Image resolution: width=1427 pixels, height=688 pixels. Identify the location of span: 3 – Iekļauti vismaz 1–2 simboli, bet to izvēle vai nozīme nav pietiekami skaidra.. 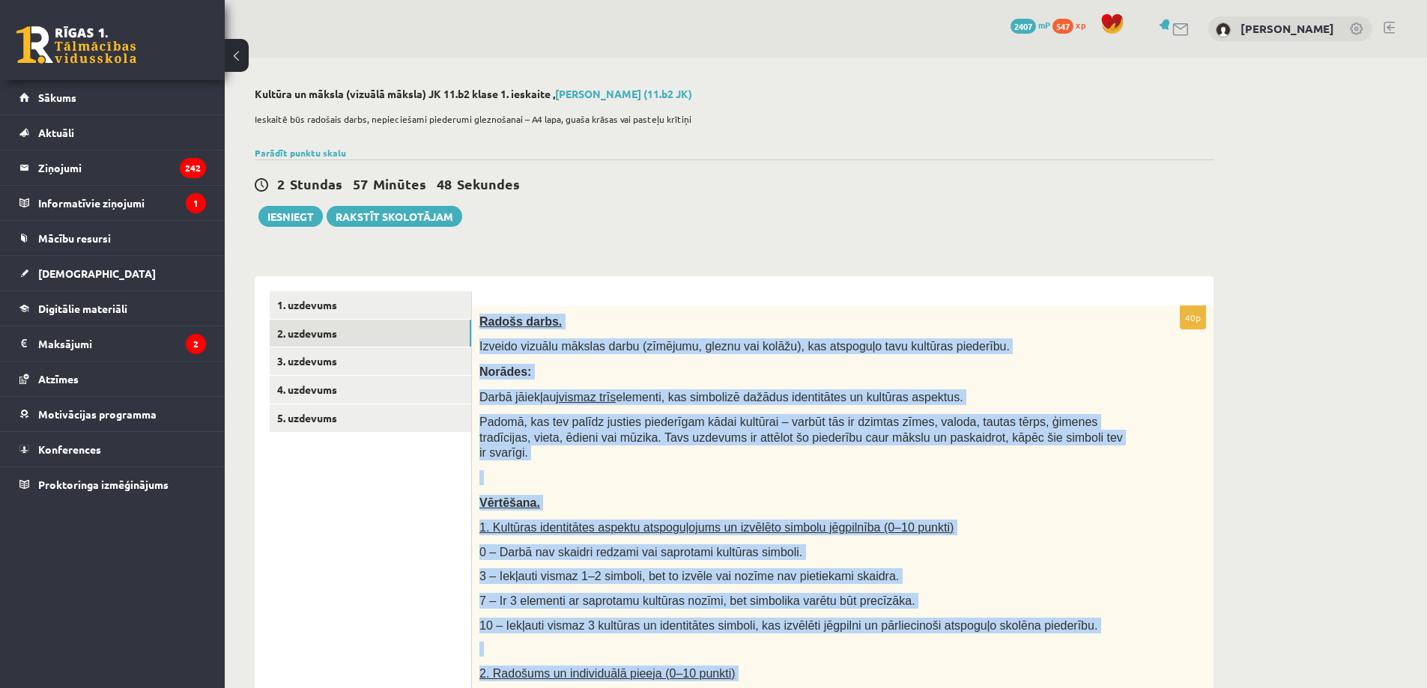
(689, 576).